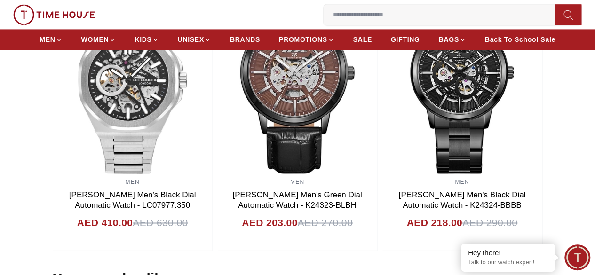  Describe the element at coordinates (99, 39) in the screenshot. I see `a: WOMEN` at that location.